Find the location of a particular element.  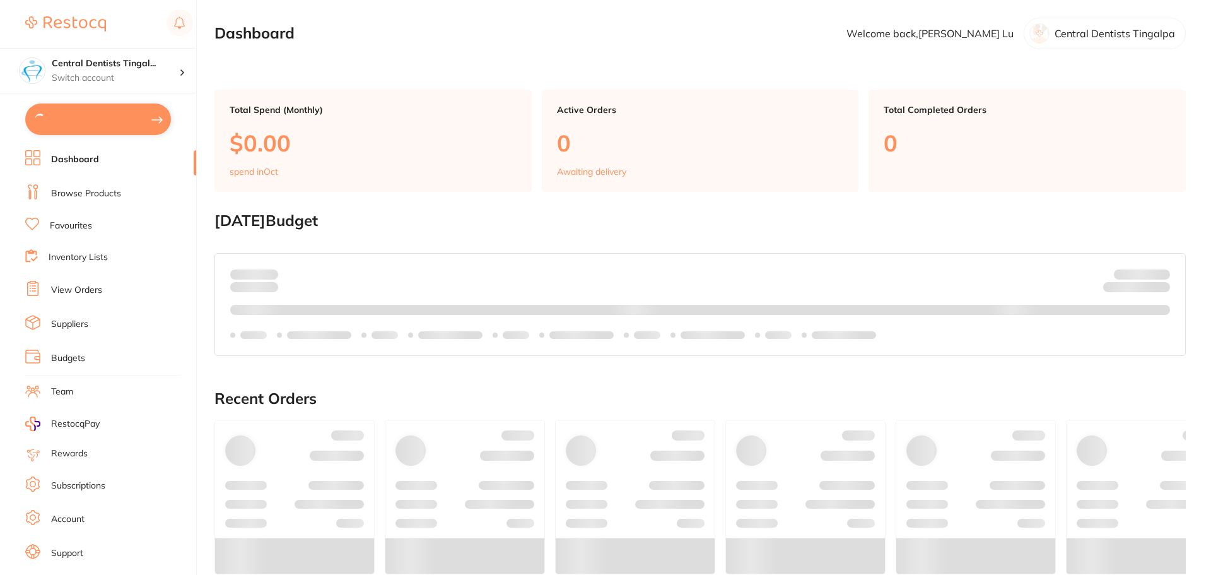

a: Account is located at coordinates (68, 519).